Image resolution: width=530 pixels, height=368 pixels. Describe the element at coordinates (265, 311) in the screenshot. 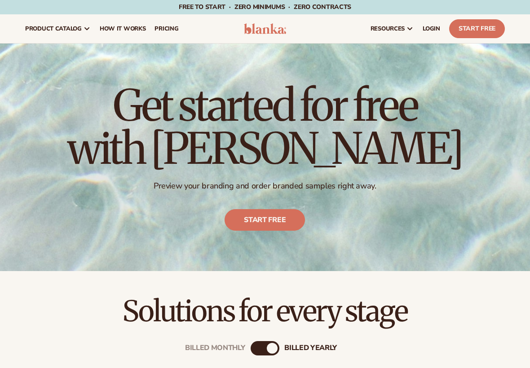

I see `h2: Solutions for every stage` at that location.